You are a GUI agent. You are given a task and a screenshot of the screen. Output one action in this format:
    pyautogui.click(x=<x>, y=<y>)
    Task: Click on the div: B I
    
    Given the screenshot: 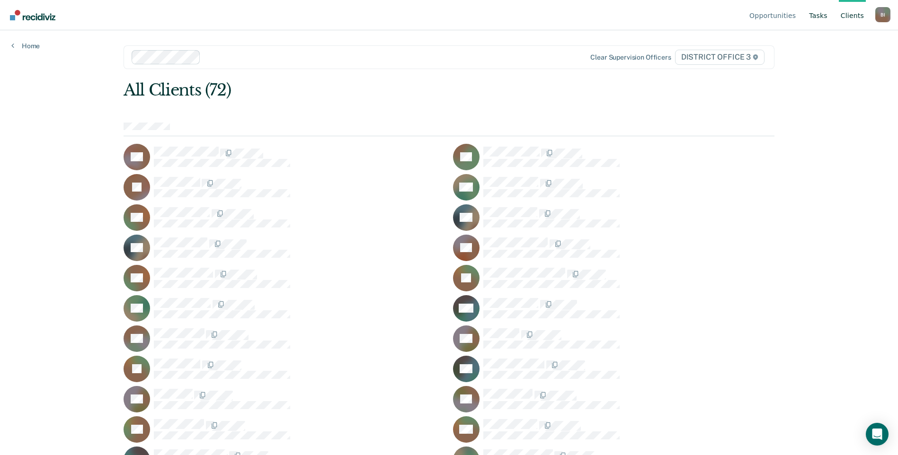 What is the action you would take?
    pyautogui.click(x=883, y=15)
    